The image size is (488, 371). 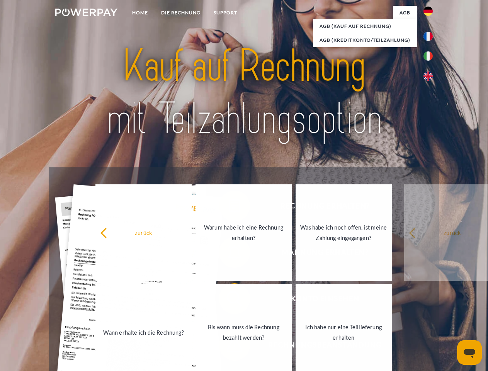 What do you see at coordinates (225, 13) in the screenshot?
I see `a: SUPPORT` at bounding box center [225, 13].